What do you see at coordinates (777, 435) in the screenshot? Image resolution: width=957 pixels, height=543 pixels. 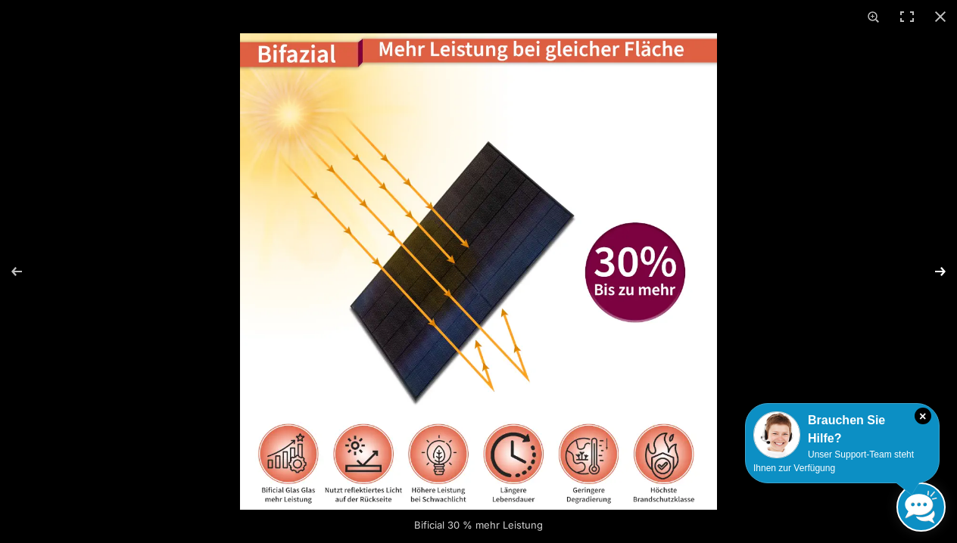 I see `img: Customer service` at bounding box center [777, 435].